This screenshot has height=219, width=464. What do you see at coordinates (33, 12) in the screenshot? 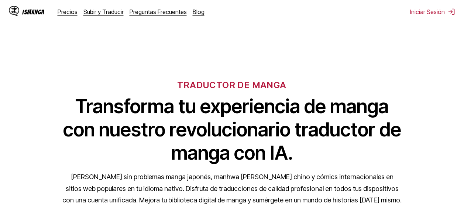
I see `a: IsManga LogoIsManga` at bounding box center [33, 12].